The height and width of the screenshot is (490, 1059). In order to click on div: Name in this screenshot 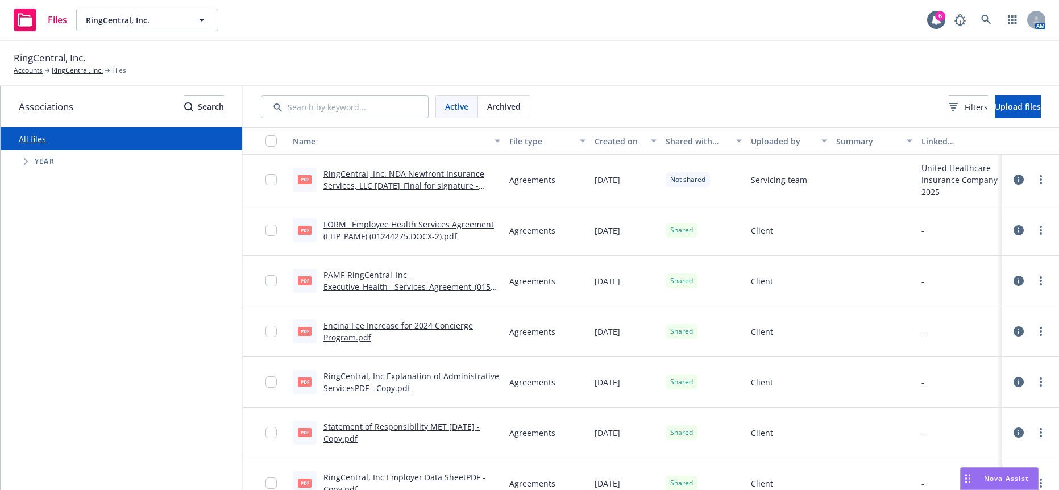, I will do `click(390, 141)`.